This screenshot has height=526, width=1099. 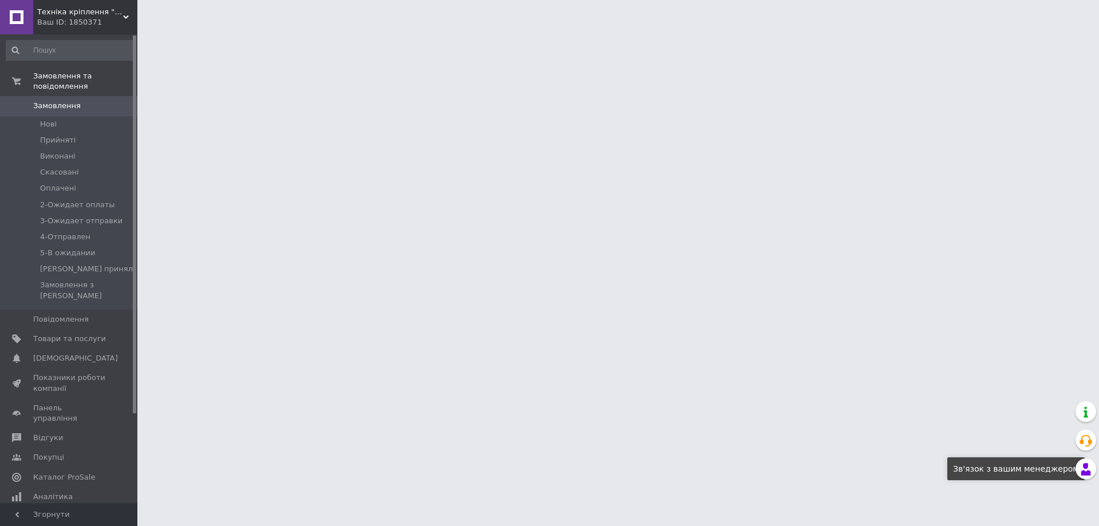 I want to click on span: Техніка кріплення "Метрекс Київ", so click(x=80, y=12).